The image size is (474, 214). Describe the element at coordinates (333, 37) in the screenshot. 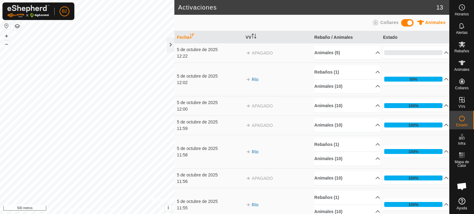

I see `font: Rebaño / Animales` at that location.